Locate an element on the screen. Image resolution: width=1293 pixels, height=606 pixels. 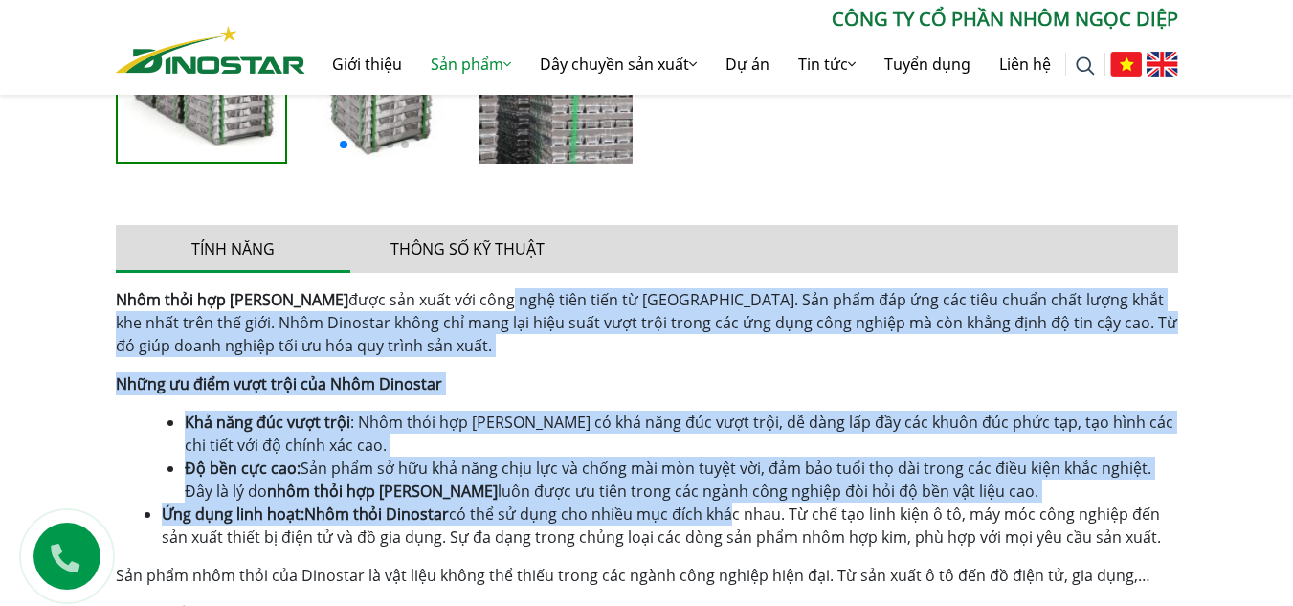
a: Tin tức is located at coordinates (827, 64).